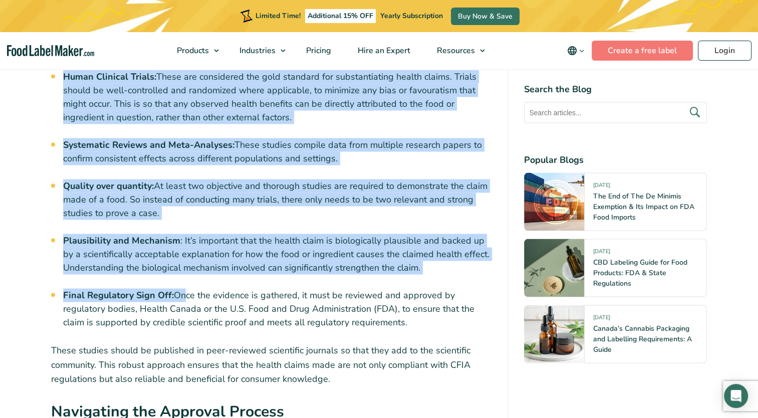 This screenshot has width=758, height=418. What do you see at coordinates (616, 159) in the screenshot?
I see `h4: Popular Blogs` at bounding box center [616, 159].